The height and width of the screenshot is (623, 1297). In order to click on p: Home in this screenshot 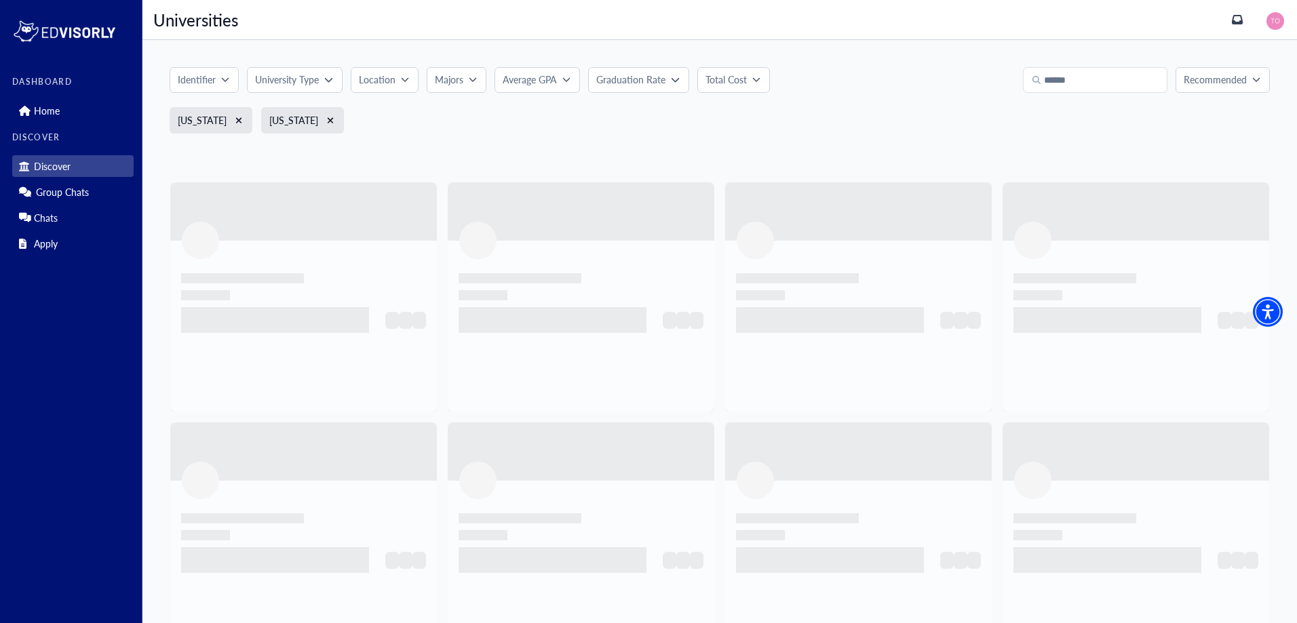, I will do `click(47, 111)`.